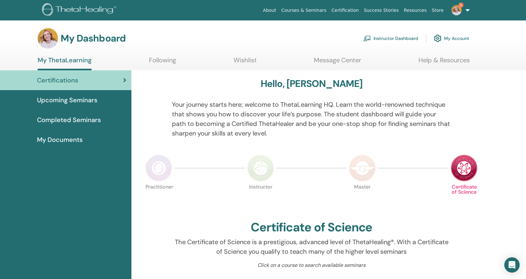 This screenshot has width=526, height=279. Describe the element at coordinates (60, 140) in the screenshot. I see `span: My Documents` at that location.